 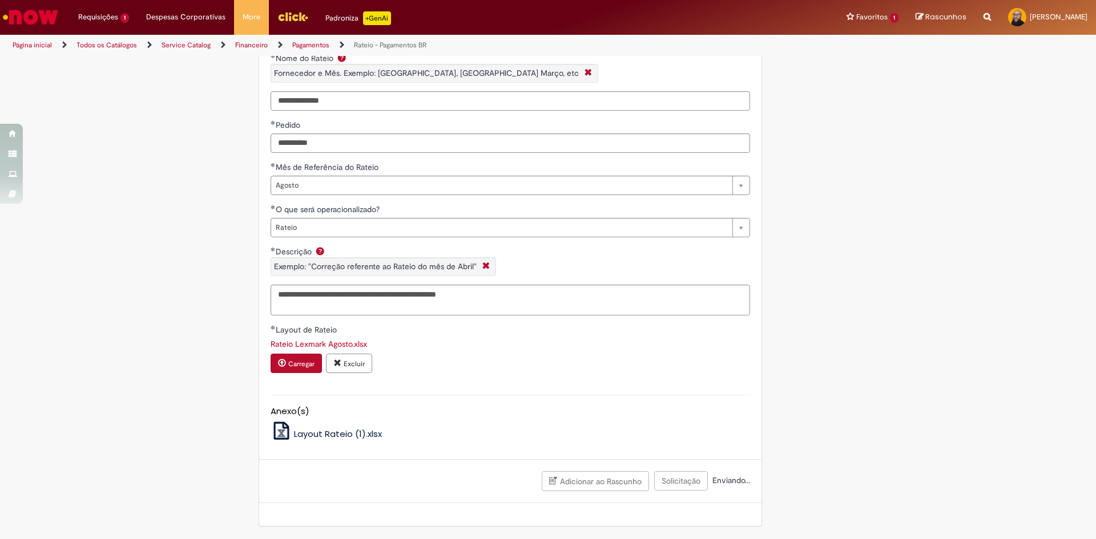 I want to click on a: Layout Rateio (1).xlsx, so click(x=326, y=434).